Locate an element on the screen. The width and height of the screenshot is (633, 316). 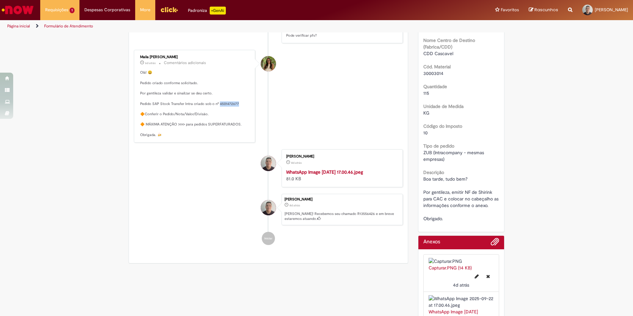
span: Rascunhos is located at coordinates (546, 10).